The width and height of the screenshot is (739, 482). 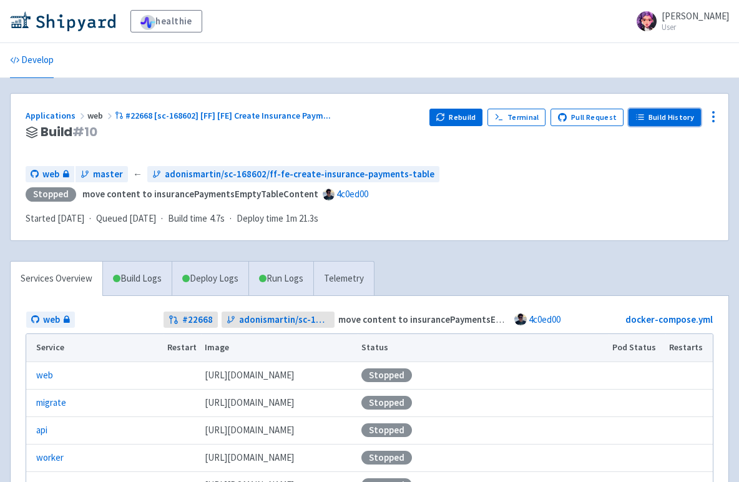 What do you see at coordinates (483, 348) in the screenshot?
I see `th: Status` at bounding box center [483, 348].